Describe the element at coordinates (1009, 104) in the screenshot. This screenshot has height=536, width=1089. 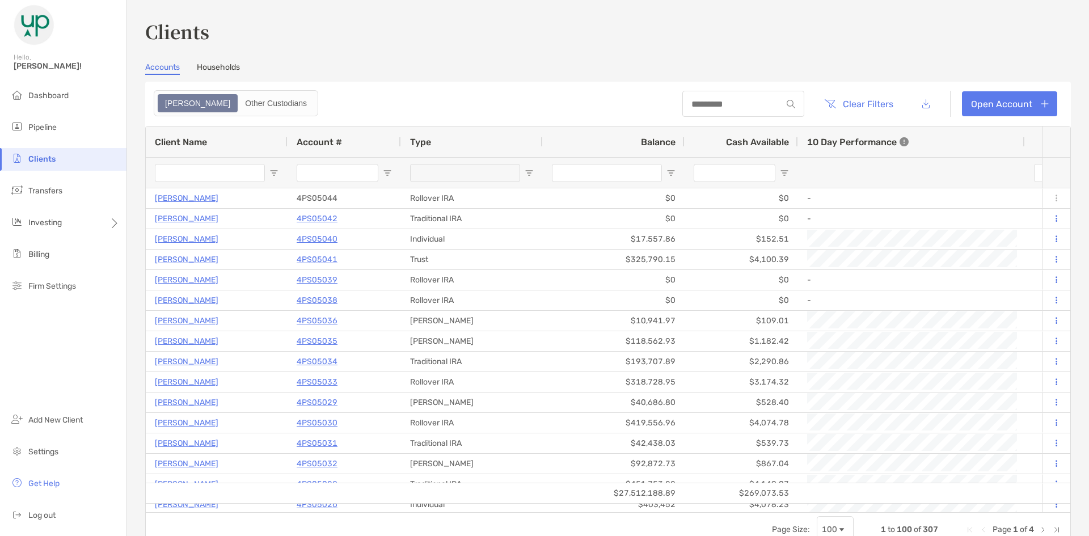
I see `a: Open Account` at that location.